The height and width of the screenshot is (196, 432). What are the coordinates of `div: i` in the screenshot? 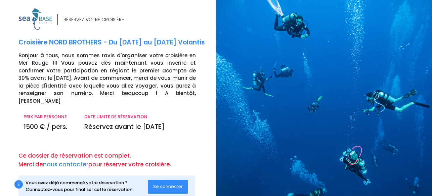 It's located at (18, 184).